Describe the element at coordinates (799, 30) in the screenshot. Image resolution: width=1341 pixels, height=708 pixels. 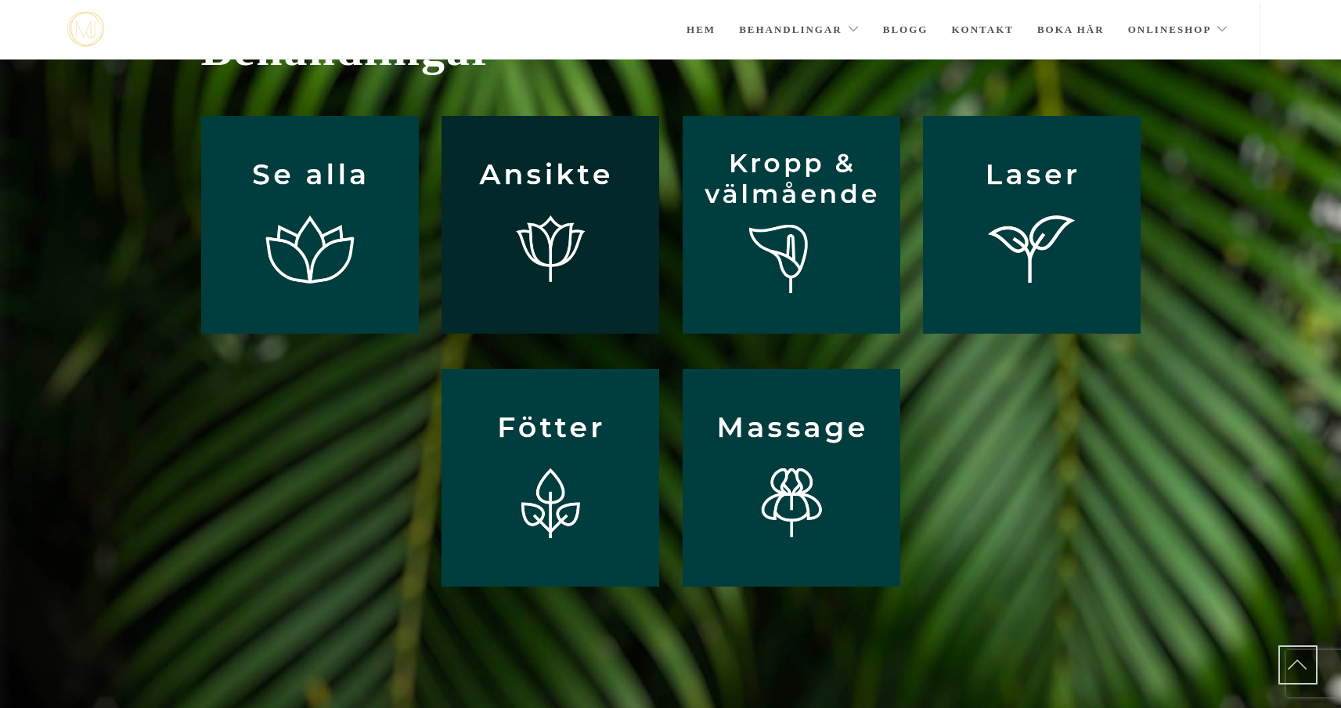
I see `a: Behandlingar` at that location.